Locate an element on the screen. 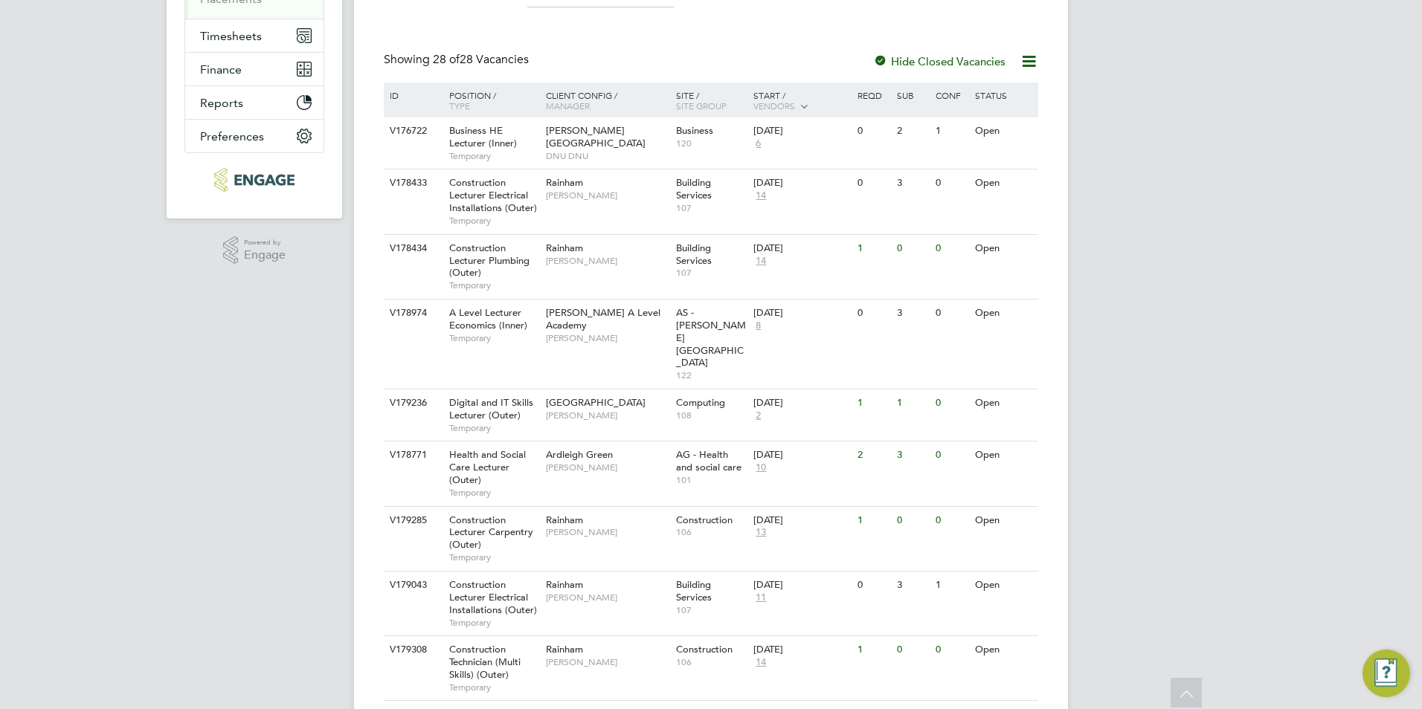 Image resolution: width=1422 pixels, height=709 pixels. img: carbonrecruitment-logo-retina.png is located at coordinates (254, 180).